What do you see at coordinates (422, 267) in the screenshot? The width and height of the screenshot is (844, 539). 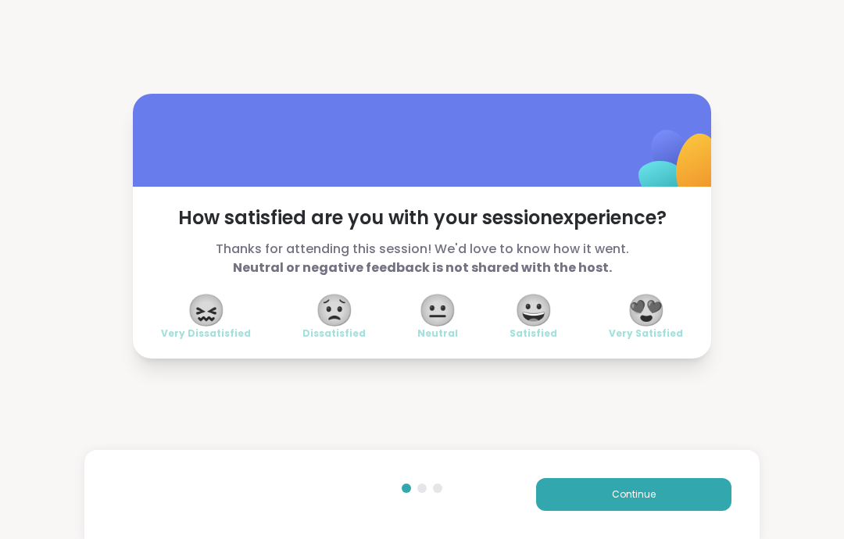 I see `b: Neutral or negative feedback is not shared with the host.` at bounding box center [422, 267].